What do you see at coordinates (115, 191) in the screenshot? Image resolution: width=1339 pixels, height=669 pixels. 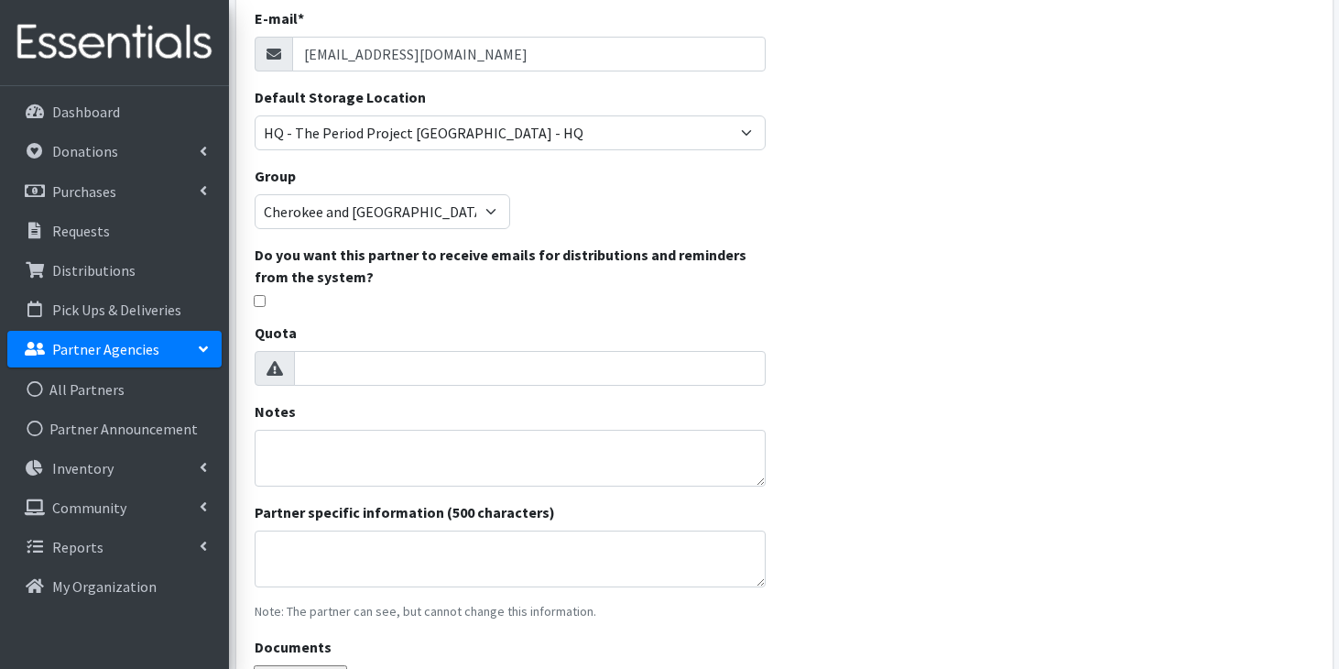 I see `a: Purchases` at bounding box center [115, 191].